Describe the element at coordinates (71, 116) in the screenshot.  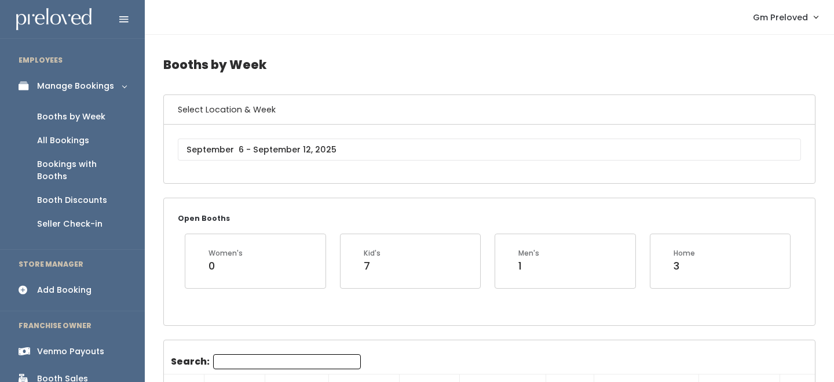
I see `div: Booths by Week` at that location.